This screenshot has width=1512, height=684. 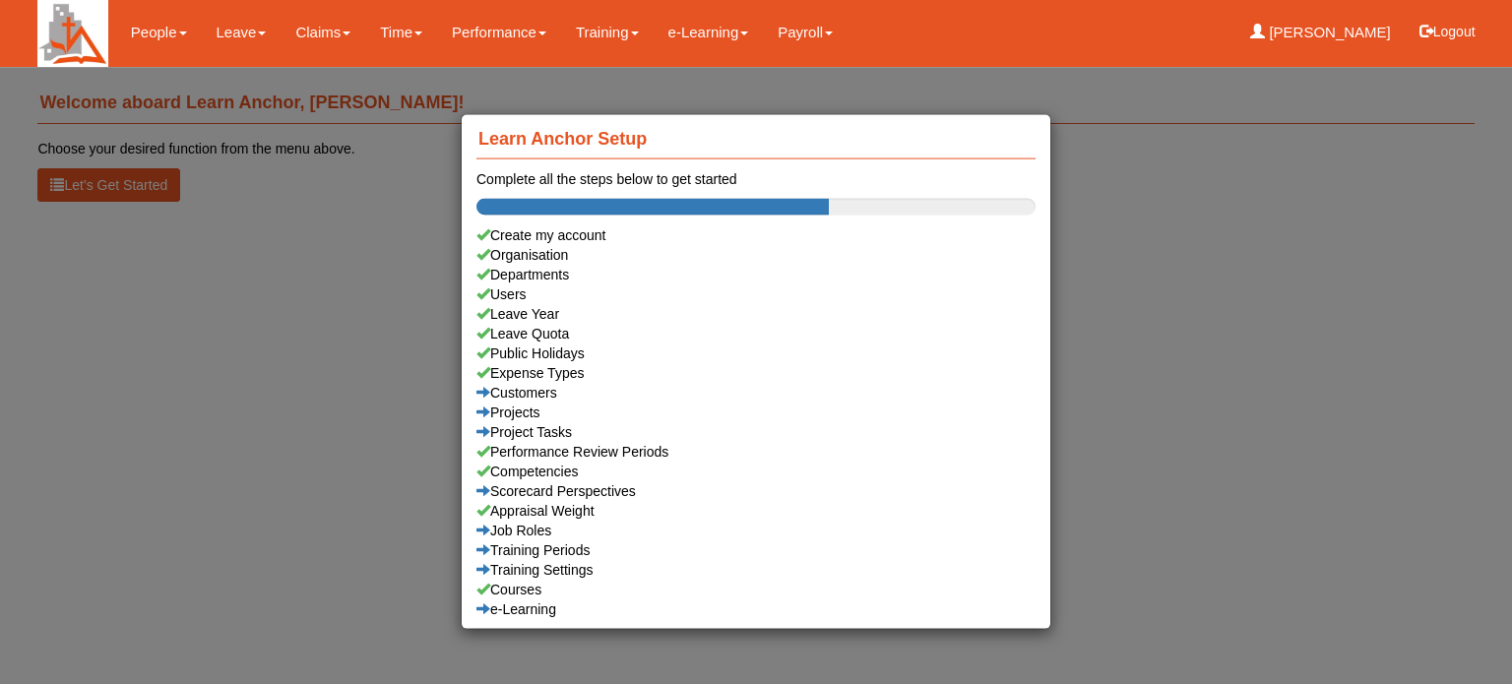 I want to click on a: Project Tasks, so click(x=756, y=432).